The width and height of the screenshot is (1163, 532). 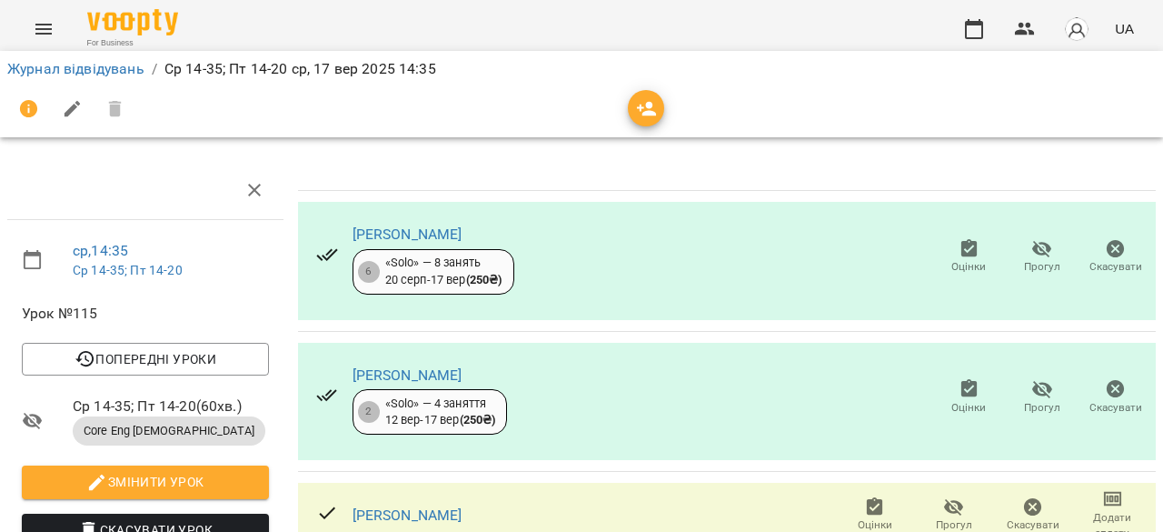 What do you see at coordinates (1124, 28) in the screenshot?
I see `button: UA` at bounding box center [1124, 28].